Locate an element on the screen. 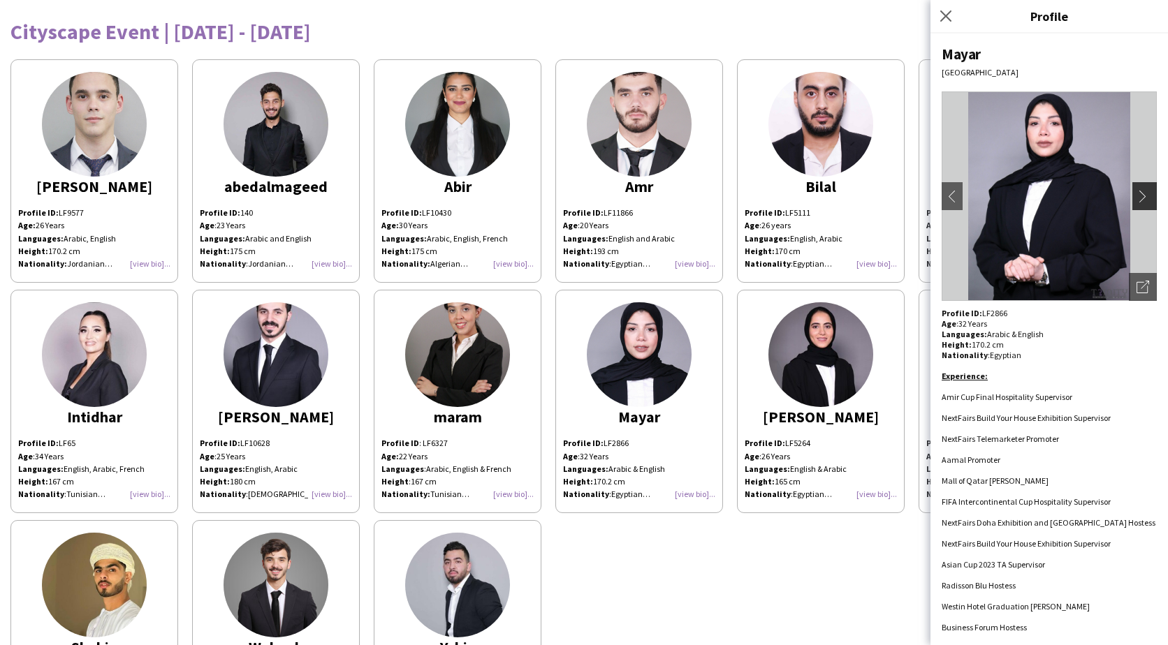 This screenshot has width=1168, height=645. span: 20 Years is located at coordinates (594, 225).